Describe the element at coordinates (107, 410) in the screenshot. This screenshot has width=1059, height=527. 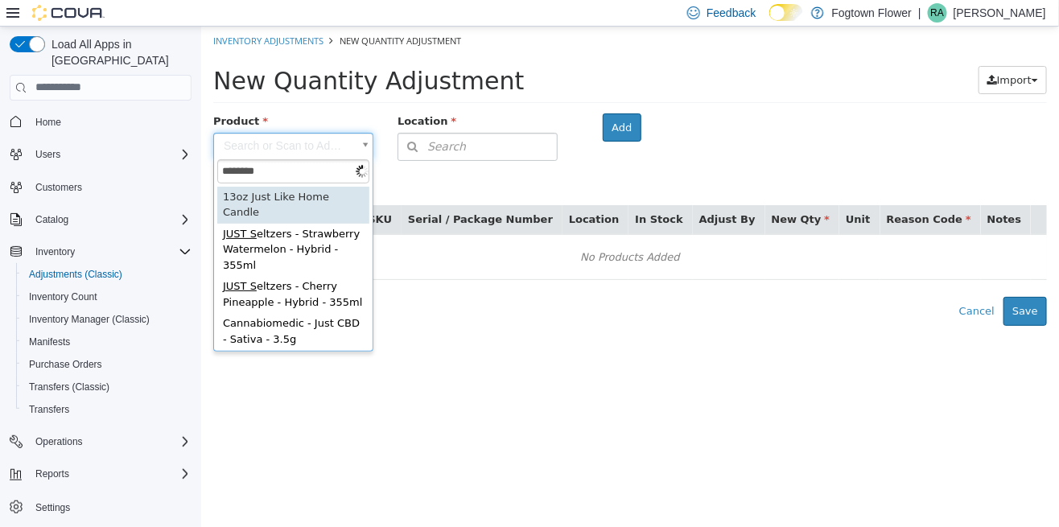
I see `button: Transfers` at that location.